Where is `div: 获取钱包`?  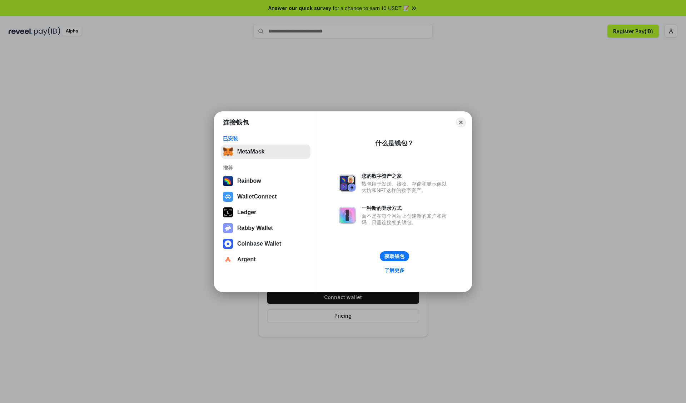
div: 获取钱包 is located at coordinates (395, 257).